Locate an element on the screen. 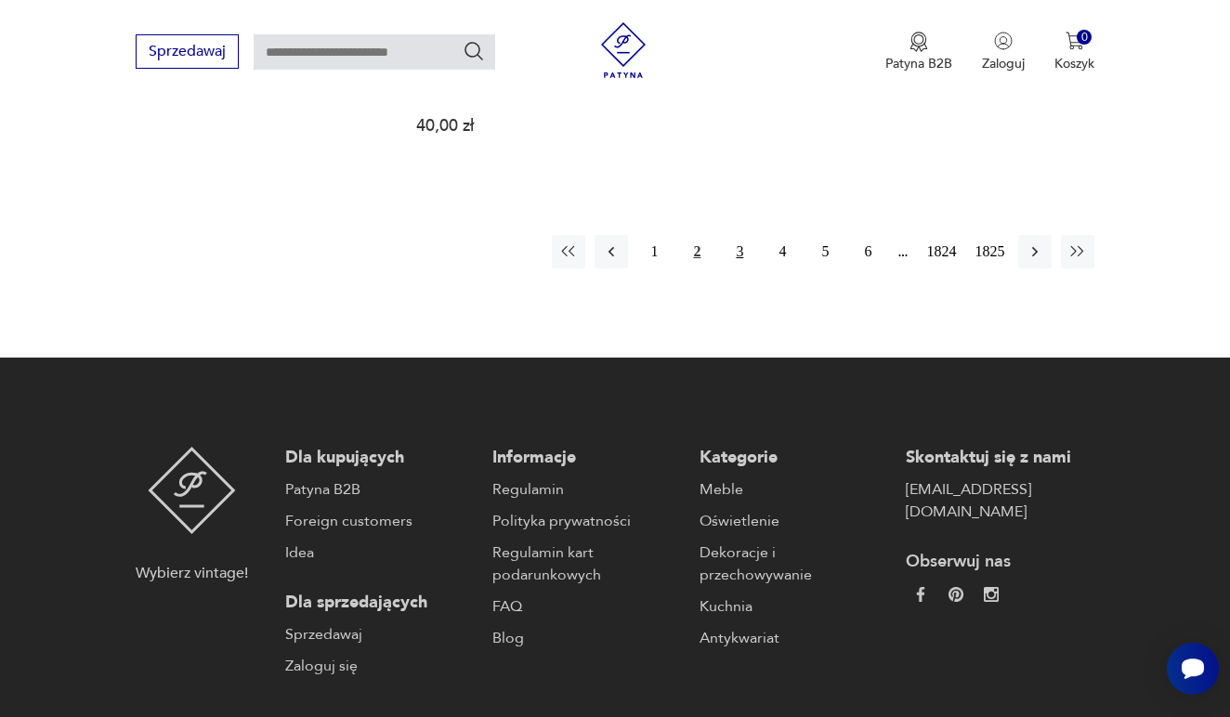 The image size is (1230, 717). a: Dekoracje i przechowywanie is located at coordinates (794, 564).